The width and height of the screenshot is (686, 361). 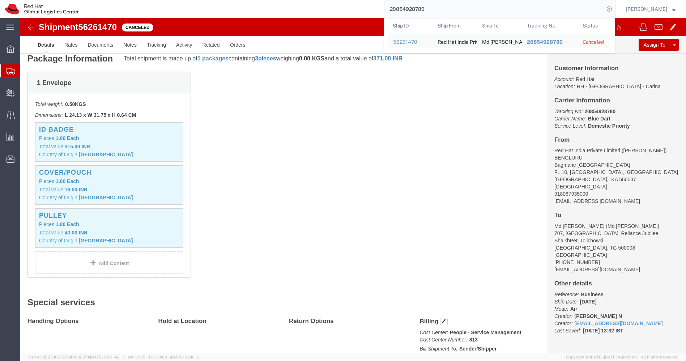 What do you see at coordinates (594, 26) in the screenshot?
I see `th: Status` at bounding box center [594, 26].